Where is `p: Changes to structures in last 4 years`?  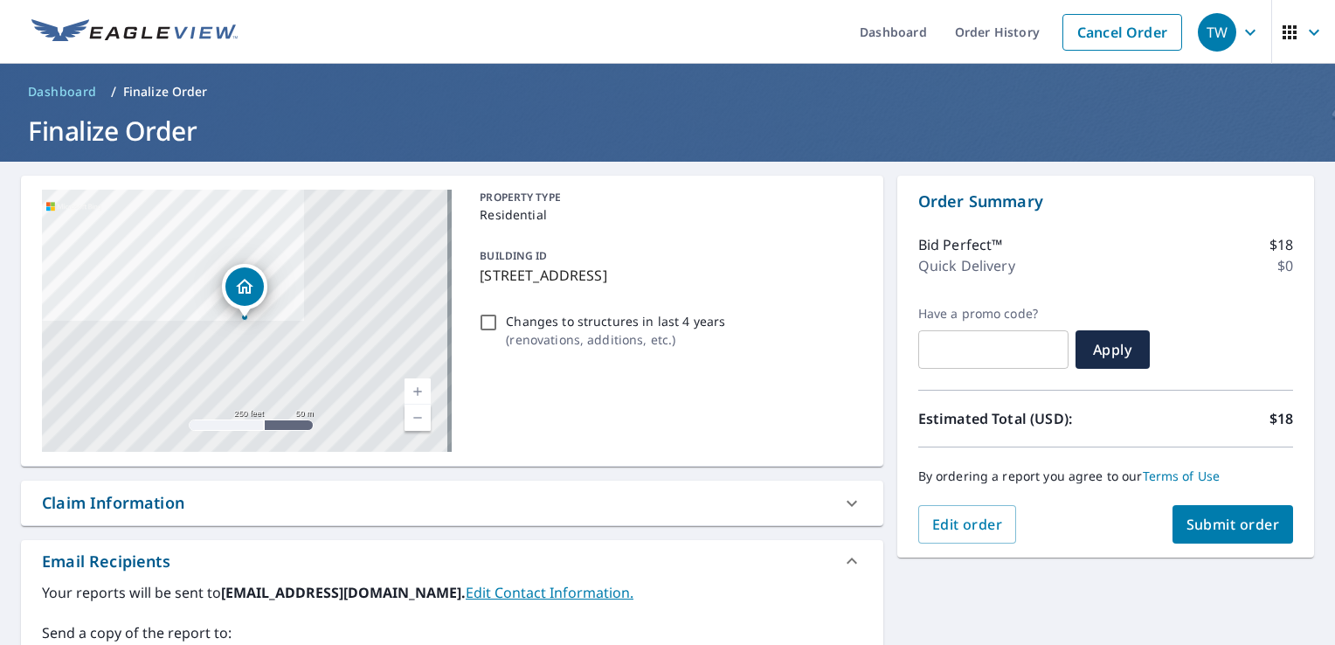
p: Changes to structures in last 4 years is located at coordinates (615, 321).